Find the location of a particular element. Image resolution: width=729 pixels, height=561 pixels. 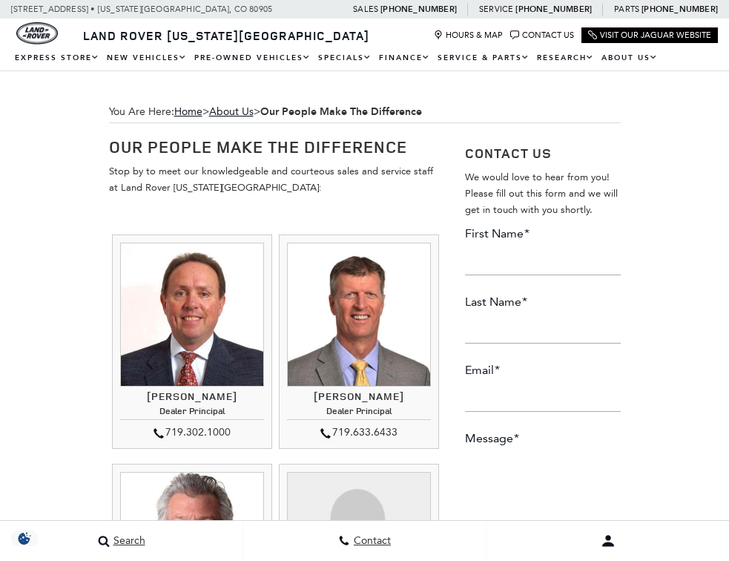

h3: Contact Us is located at coordinates (543, 153).